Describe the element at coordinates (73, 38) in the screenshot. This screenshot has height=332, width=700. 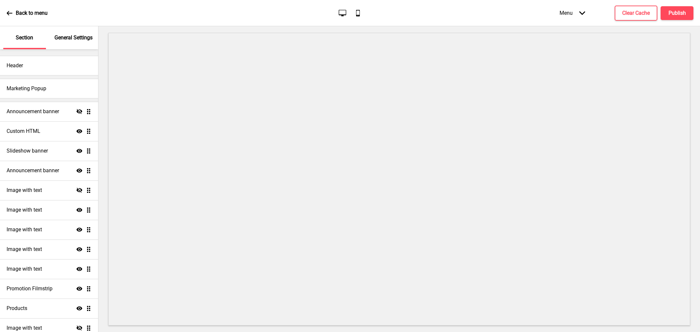
I see `p: General Settings` at that location.